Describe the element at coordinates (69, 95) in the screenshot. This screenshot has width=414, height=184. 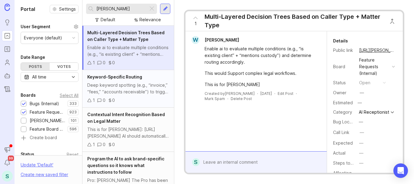
I see `div: Select All` at that location.